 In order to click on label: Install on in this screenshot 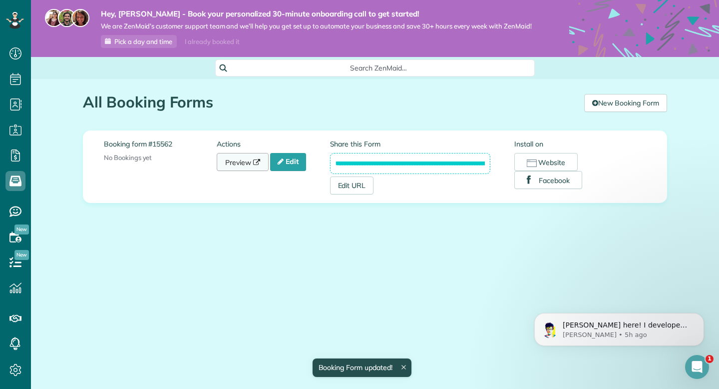, I will do `click(580, 144)`.